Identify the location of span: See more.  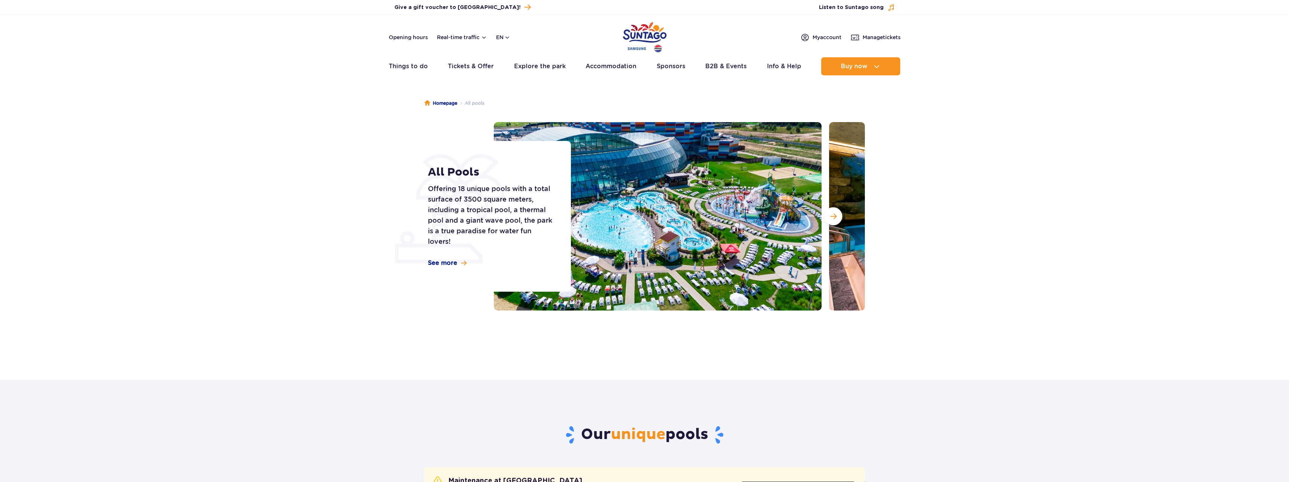
(443, 263).